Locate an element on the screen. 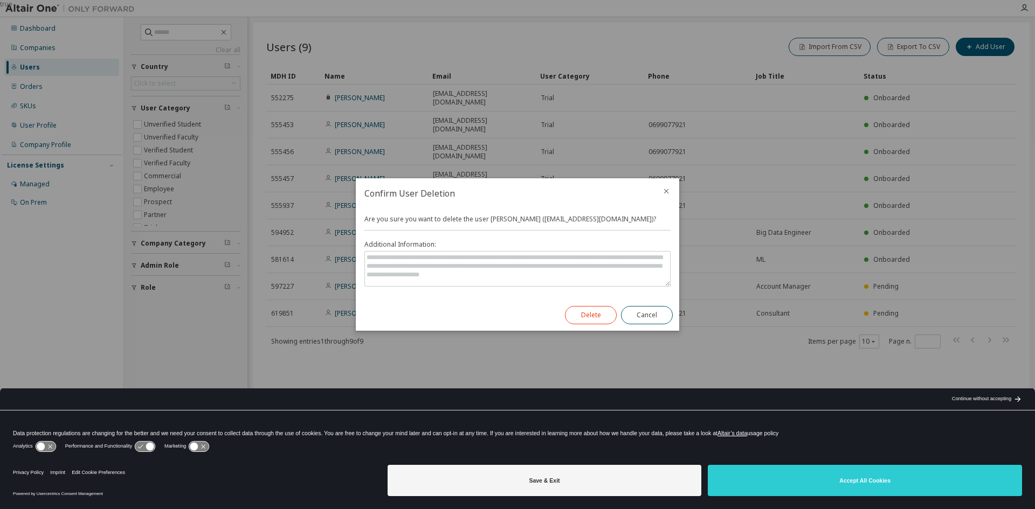 The width and height of the screenshot is (1035, 509). h2: Confirm User Deletion is located at coordinates (504, 193).